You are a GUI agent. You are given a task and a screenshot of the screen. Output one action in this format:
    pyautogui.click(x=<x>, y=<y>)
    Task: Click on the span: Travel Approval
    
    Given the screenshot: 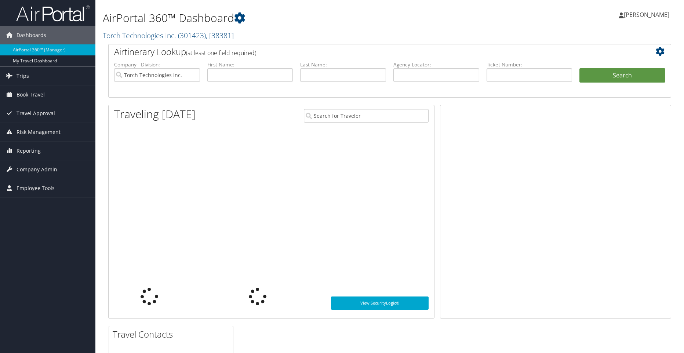 What is the action you would take?
    pyautogui.click(x=36, y=113)
    